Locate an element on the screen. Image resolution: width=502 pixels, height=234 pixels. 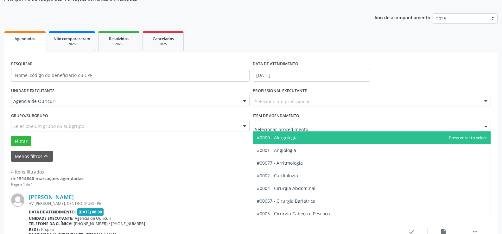
input: Selecionar procedimento is located at coordinates (367, 129).